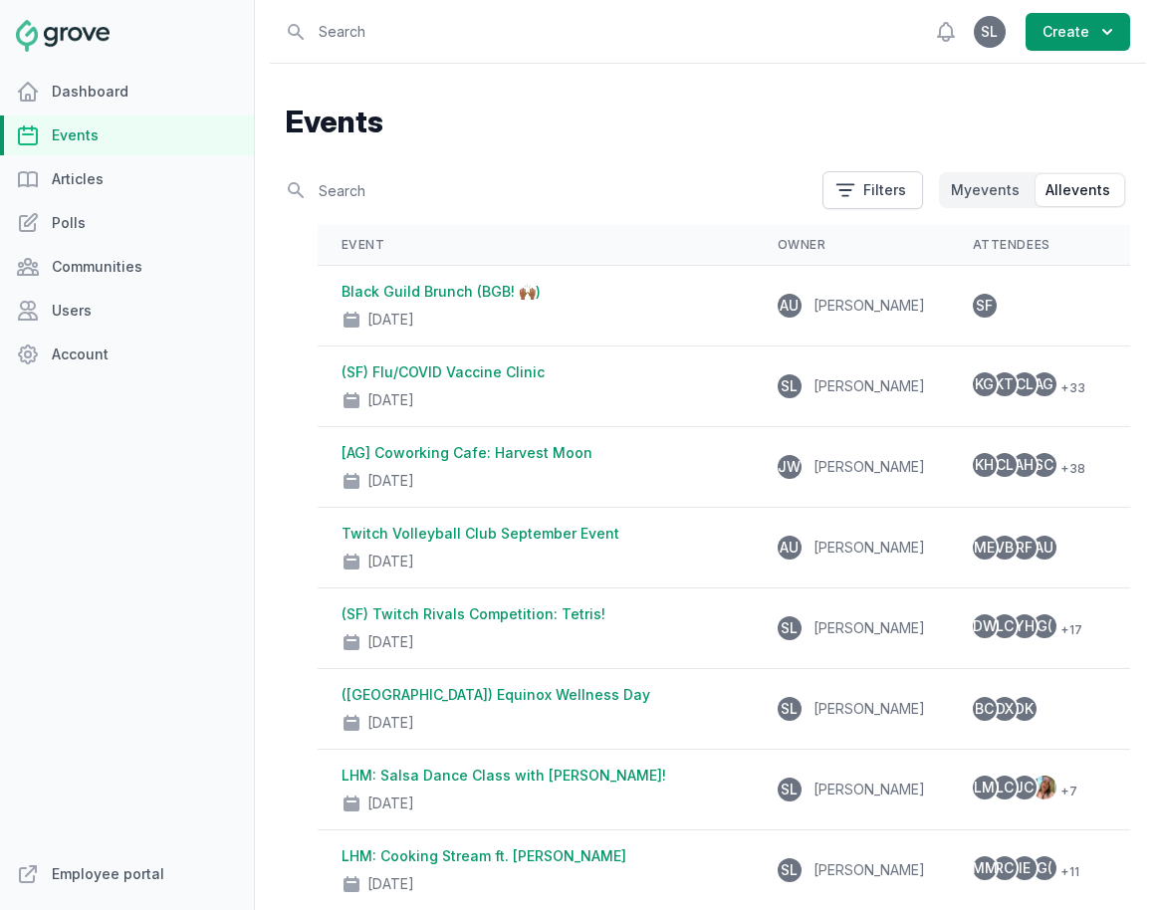  I want to click on span: KG, so click(984, 384).